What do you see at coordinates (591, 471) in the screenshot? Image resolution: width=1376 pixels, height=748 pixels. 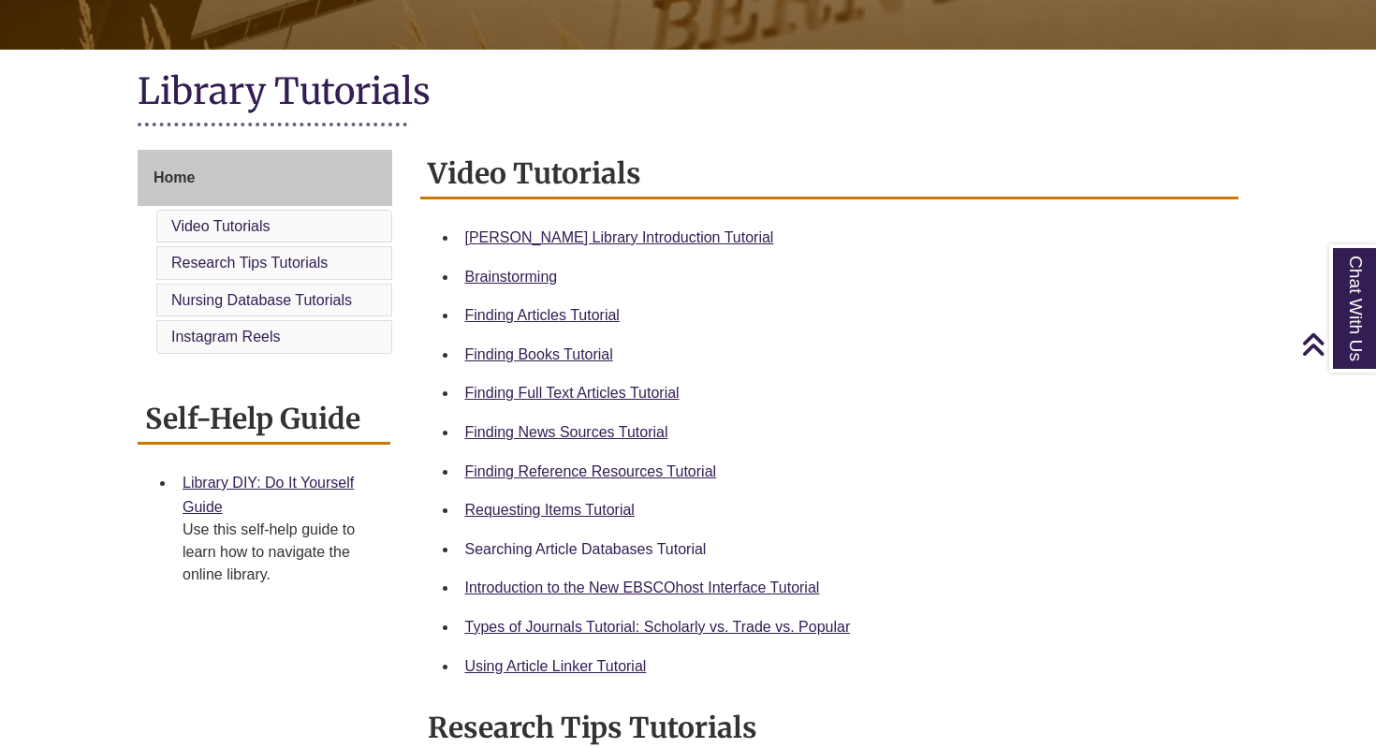 I see `a: Finding Reference Resources Tutorial` at bounding box center [591, 471].